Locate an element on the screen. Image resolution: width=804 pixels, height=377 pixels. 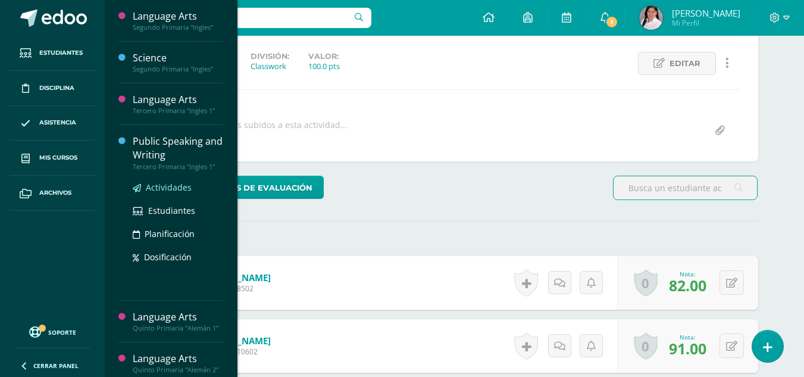
input: Busca un usuario... is located at coordinates (242, 18).